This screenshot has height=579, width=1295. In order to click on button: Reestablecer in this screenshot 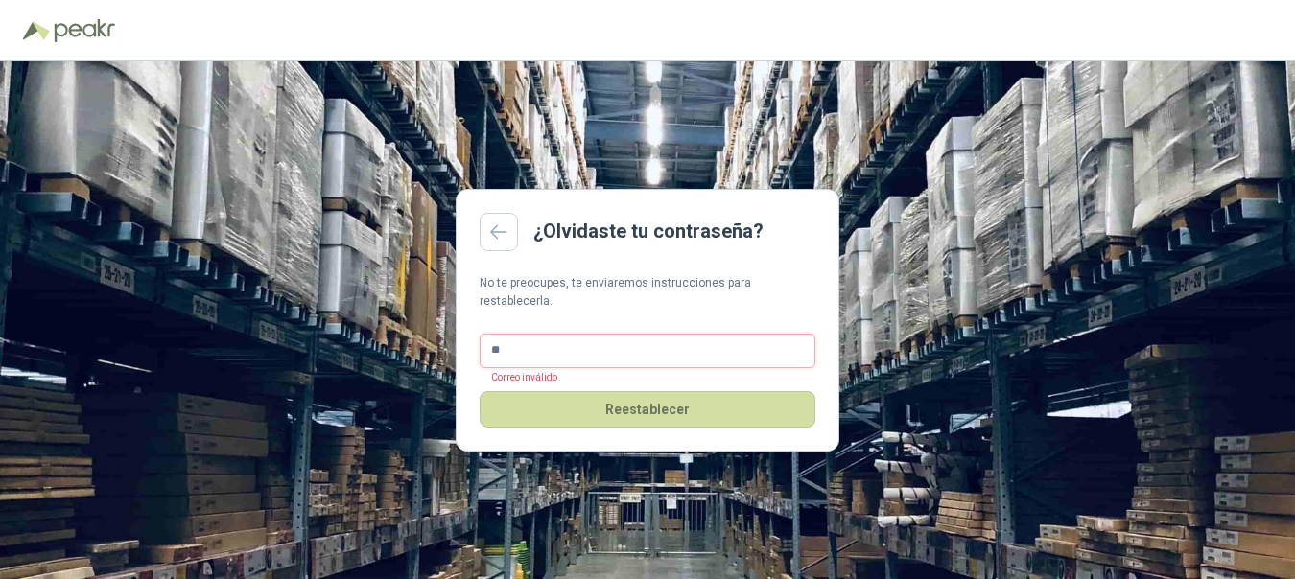, I will do `click(648, 410)`.